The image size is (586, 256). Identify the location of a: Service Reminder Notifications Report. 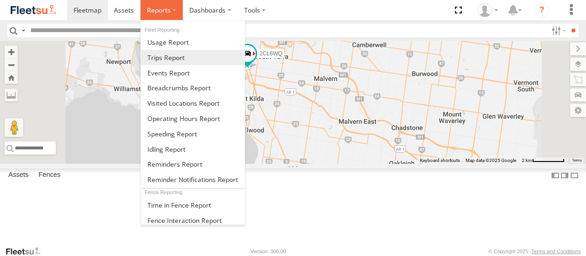
(192, 179).